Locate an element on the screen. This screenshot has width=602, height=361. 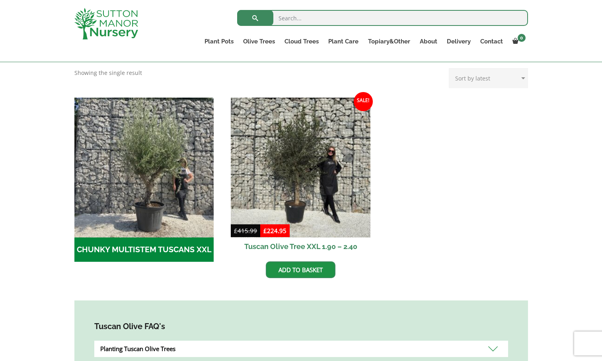
select: Shop order is located at coordinates (488, 78).